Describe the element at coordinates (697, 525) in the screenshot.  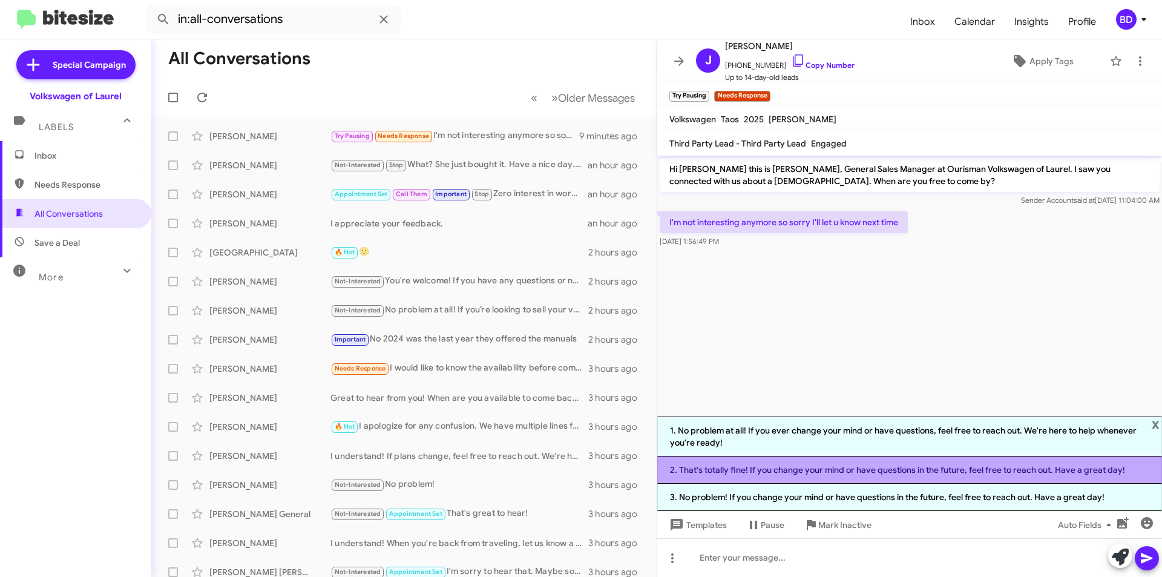
I see `button: Templates` at that location.